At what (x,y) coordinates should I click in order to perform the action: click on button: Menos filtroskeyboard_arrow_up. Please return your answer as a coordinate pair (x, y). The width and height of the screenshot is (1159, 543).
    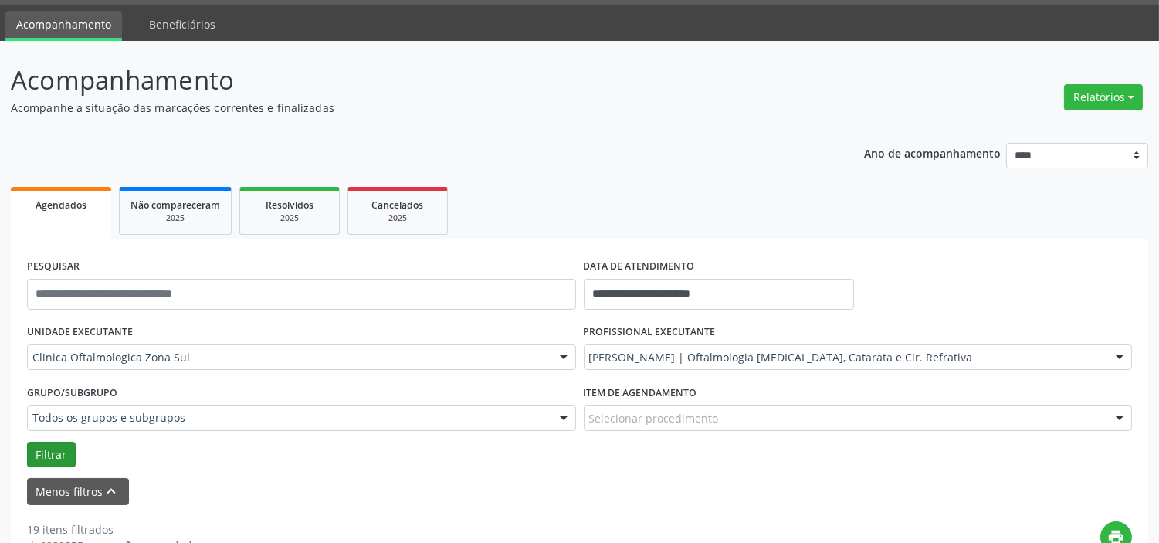
    Looking at the image, I should click on (78, 491).